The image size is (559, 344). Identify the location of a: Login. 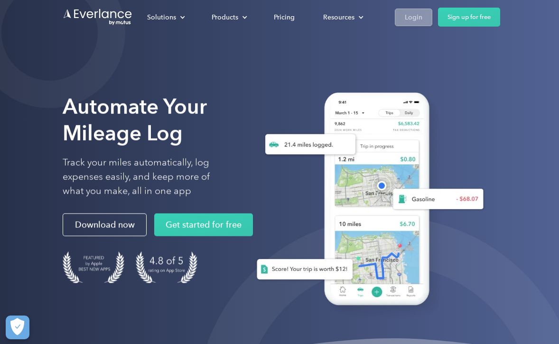
(414, 17).